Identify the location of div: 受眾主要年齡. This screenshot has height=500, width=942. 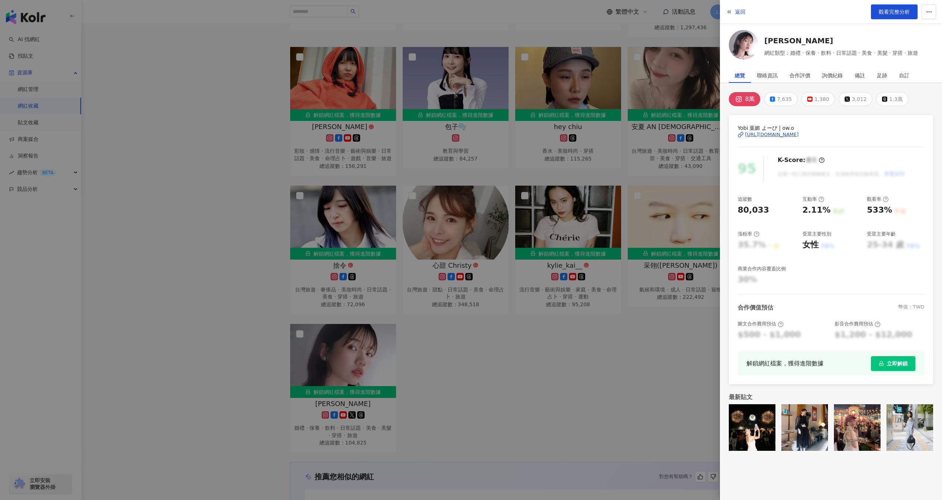
(881, 234).